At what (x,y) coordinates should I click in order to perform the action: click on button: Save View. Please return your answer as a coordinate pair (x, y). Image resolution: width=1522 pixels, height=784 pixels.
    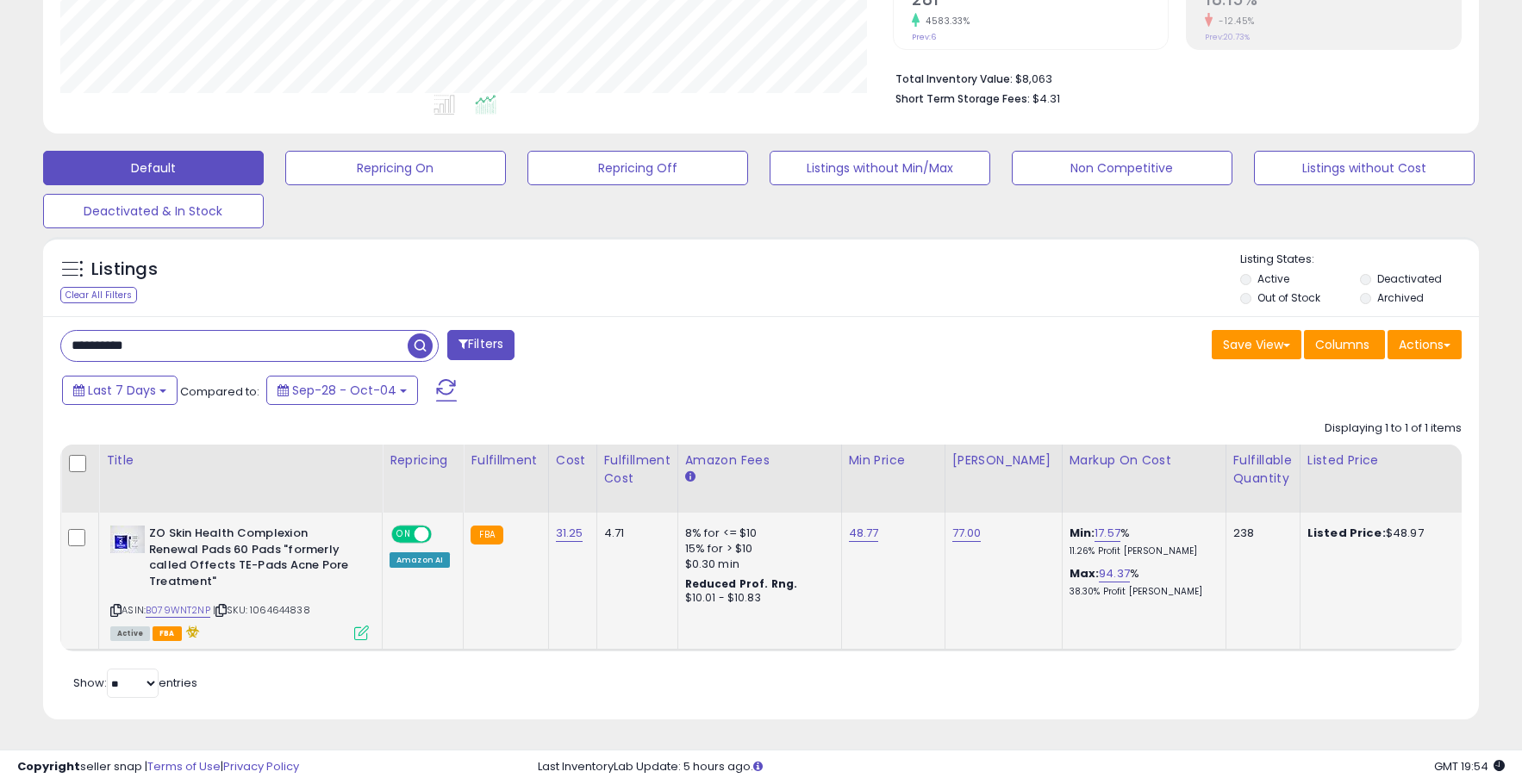
    Looking at the image, I should click on (1257, 344).